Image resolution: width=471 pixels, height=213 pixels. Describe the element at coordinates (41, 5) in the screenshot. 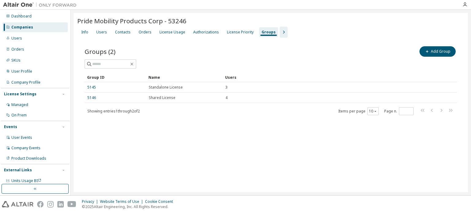

I see `img: Altair One` at that location.